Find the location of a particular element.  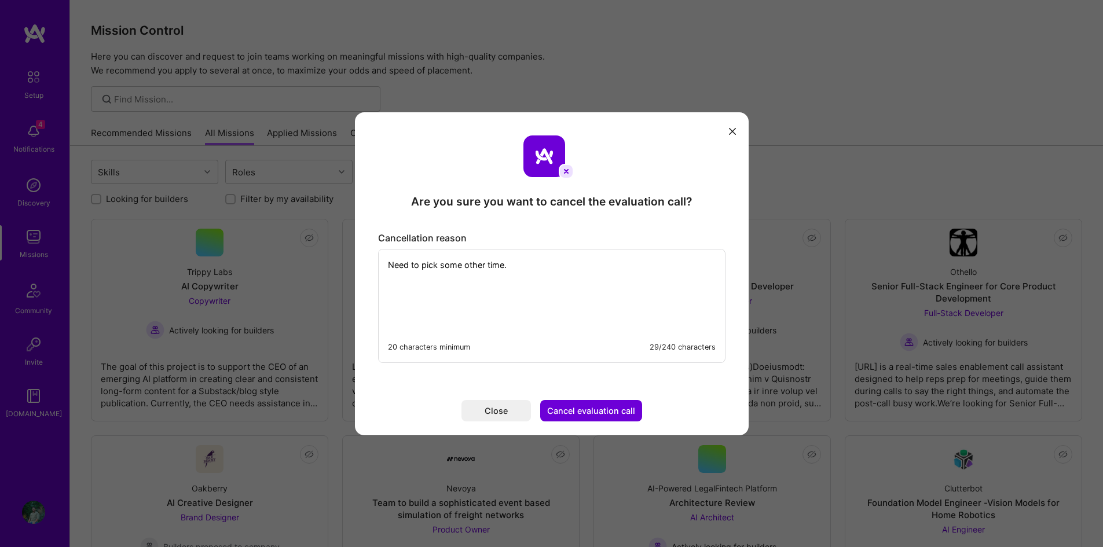

i: icon Close is located at coordinates (732, 131).